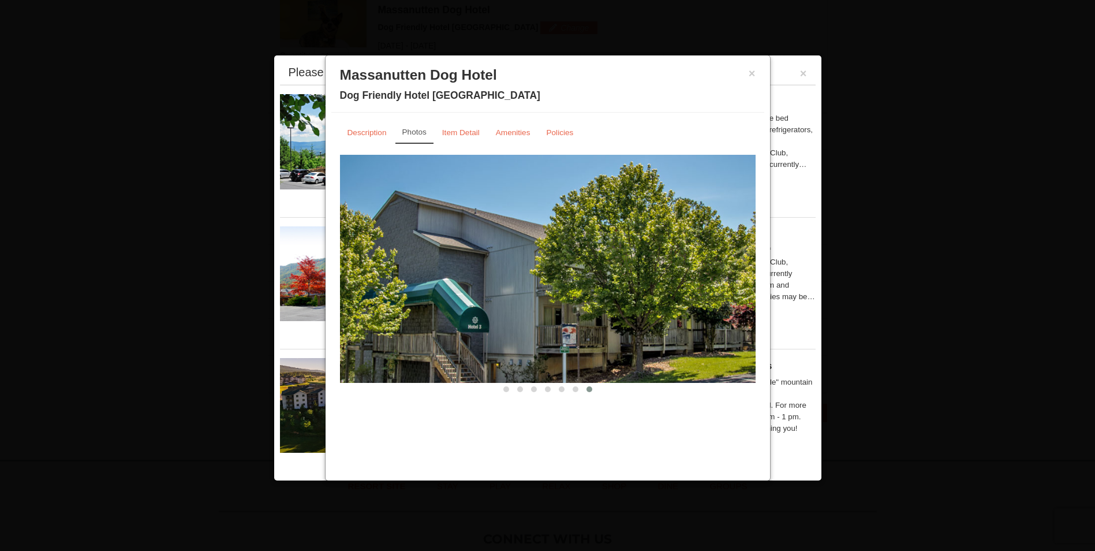 This screenshot has height=551, width=1095. What do you see at coordinates (513, 132) in the screenshot?
I see `small: Amenities` at bounding box center [513, 132].